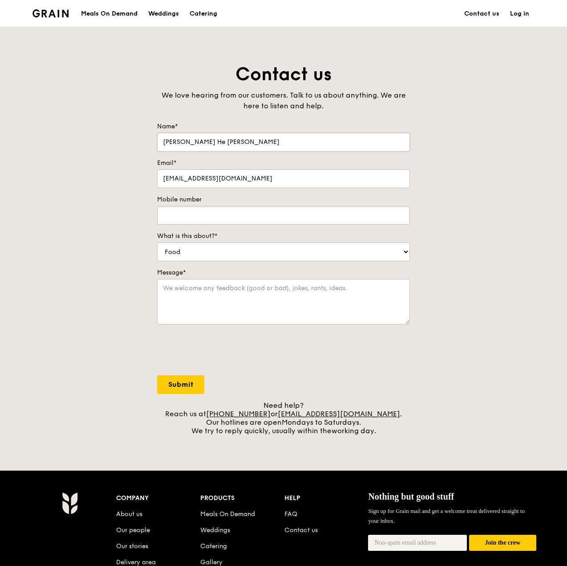 This screenshot has height=566, width=567. What do you see at coordinates (109, 14) in the screenshot?
I see `div: Meals On Demand` at bounding box center [109, 14].